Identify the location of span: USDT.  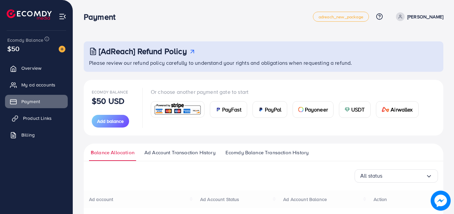
(358, 109).